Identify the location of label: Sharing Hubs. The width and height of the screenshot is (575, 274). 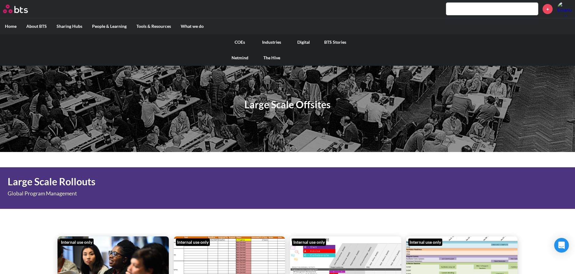
(69, 26).